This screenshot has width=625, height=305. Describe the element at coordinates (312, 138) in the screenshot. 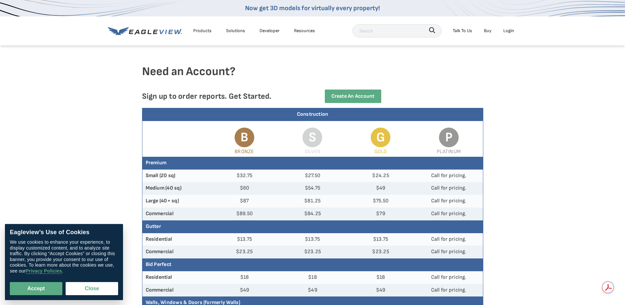

I see `span: S` at that location.